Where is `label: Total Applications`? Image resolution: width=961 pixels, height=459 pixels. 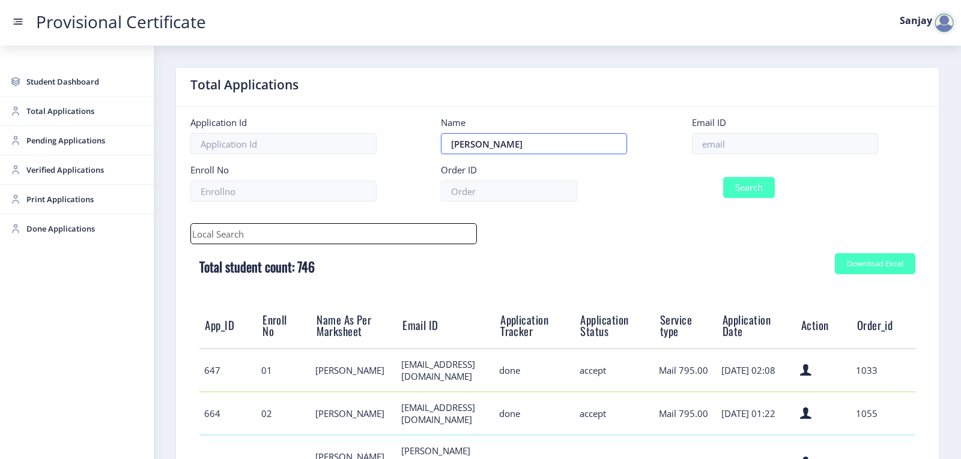 label: Total Applications is located at coordinates (244, 85).